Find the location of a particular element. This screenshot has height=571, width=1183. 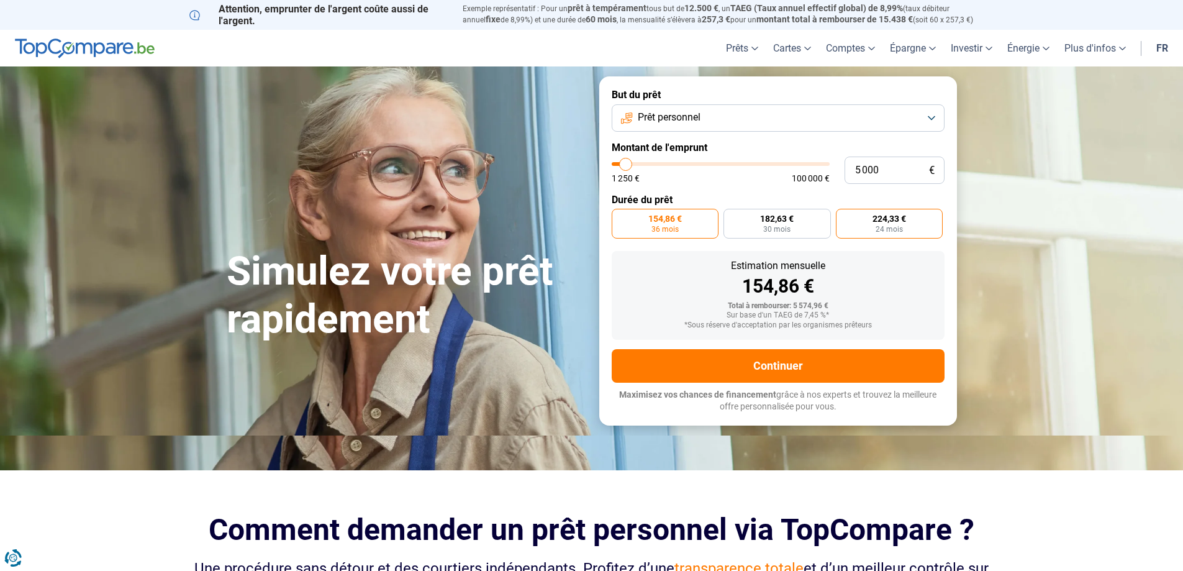

a: Cartes is located at coordinates (792, 48).